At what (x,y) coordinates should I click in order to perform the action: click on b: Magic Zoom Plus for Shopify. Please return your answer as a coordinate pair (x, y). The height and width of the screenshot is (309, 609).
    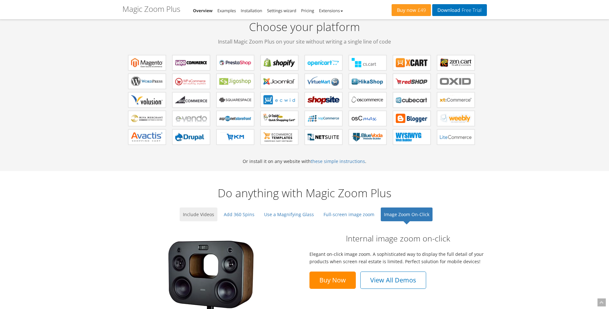
    Looking at the image, I should click on (280, 63).